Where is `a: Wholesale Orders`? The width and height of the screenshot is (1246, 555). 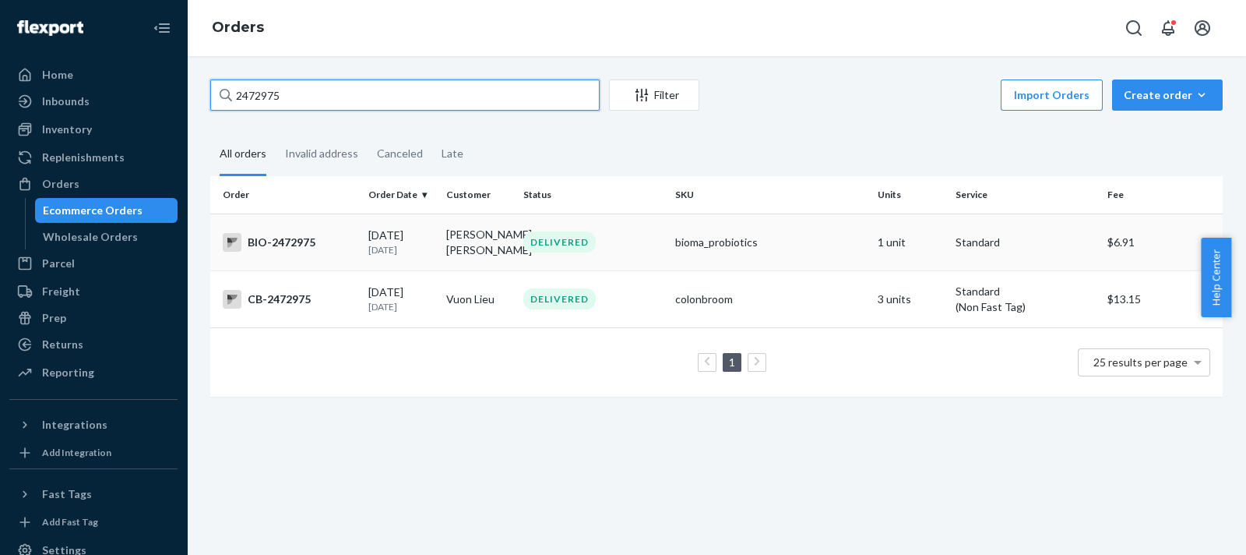 a: Wholesale Orders is located at coordinates (107, 237).